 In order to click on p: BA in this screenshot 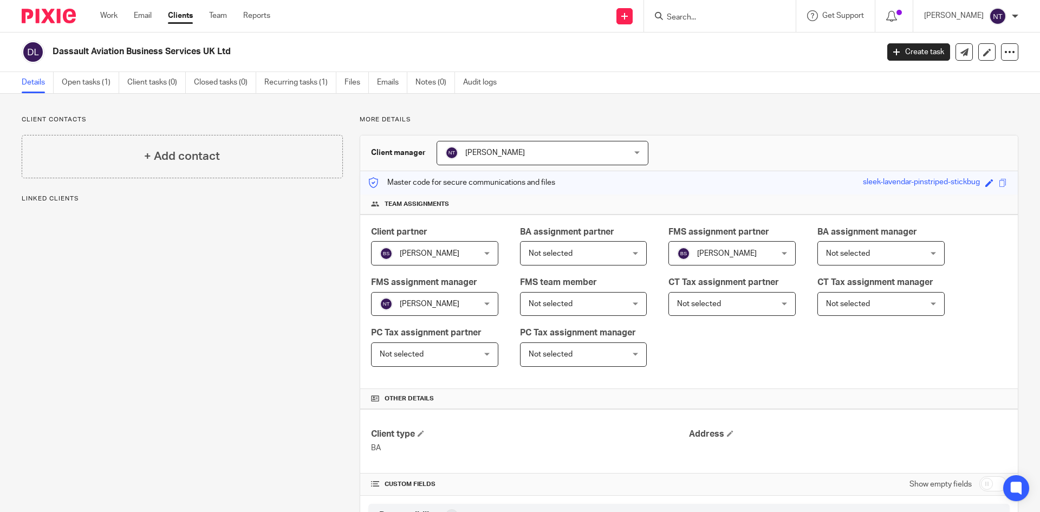, I will do `click(530, 448)`.